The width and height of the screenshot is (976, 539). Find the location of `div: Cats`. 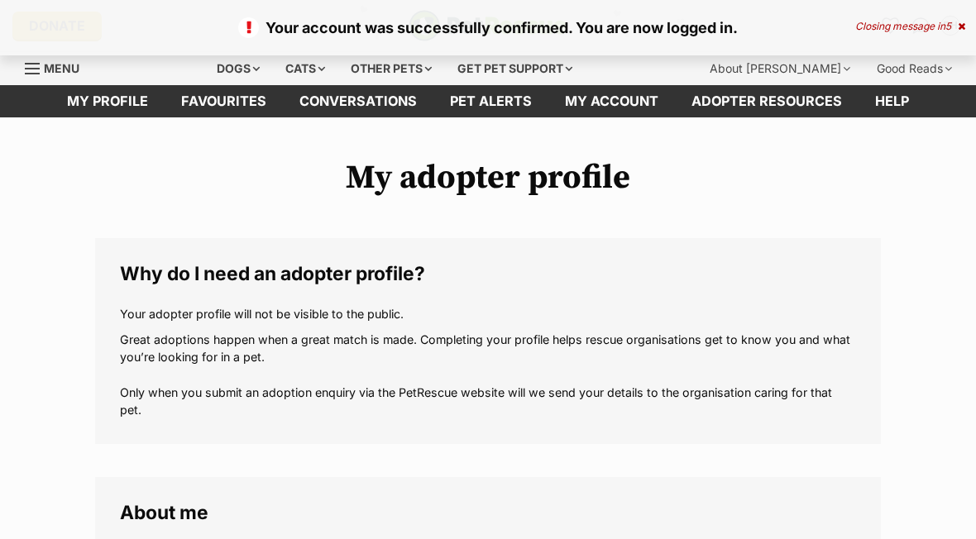

div: Cats is located at coordinates (305, 69).